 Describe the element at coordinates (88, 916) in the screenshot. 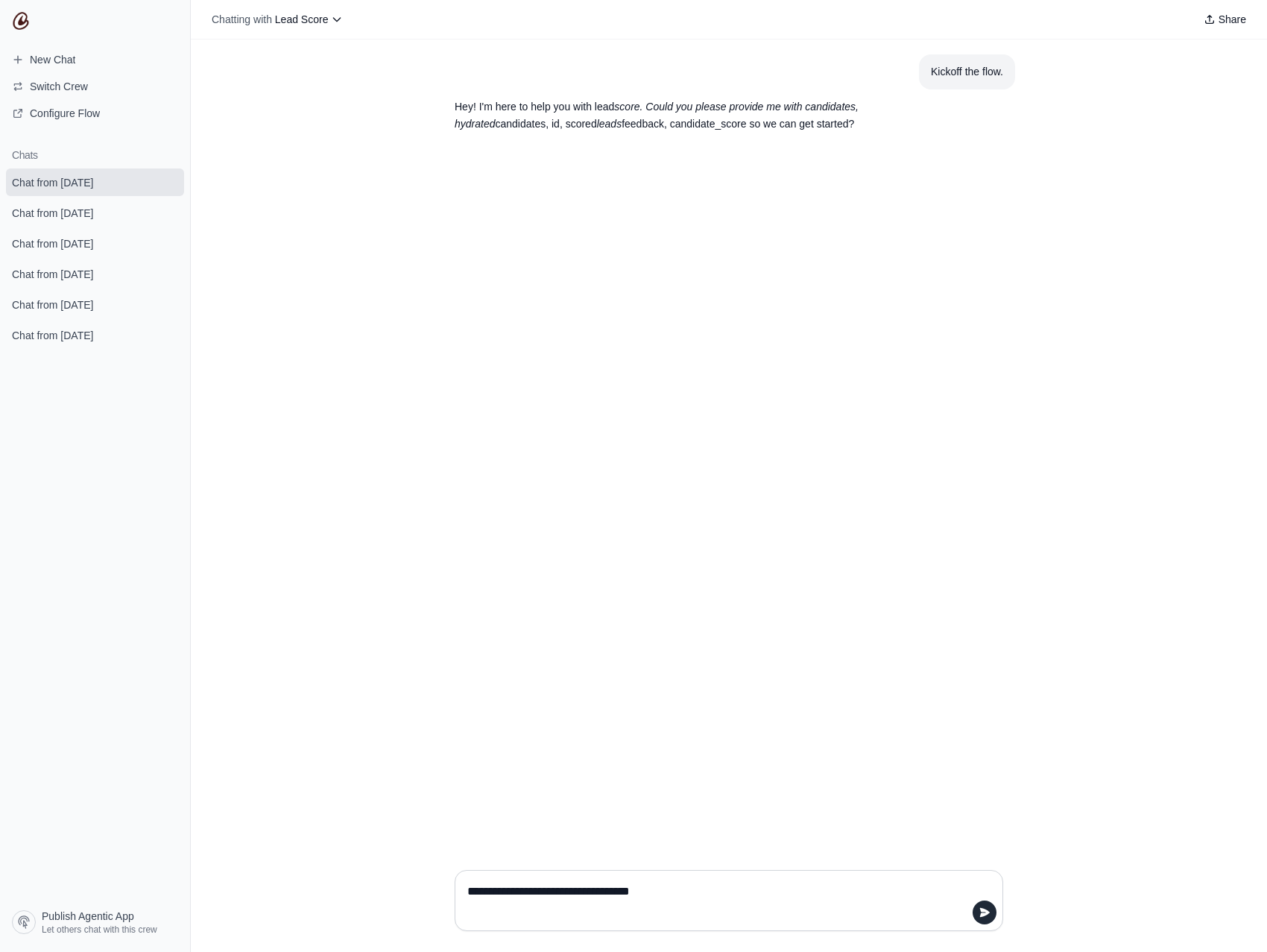

I see `span: Publish Agentic App` at that location.